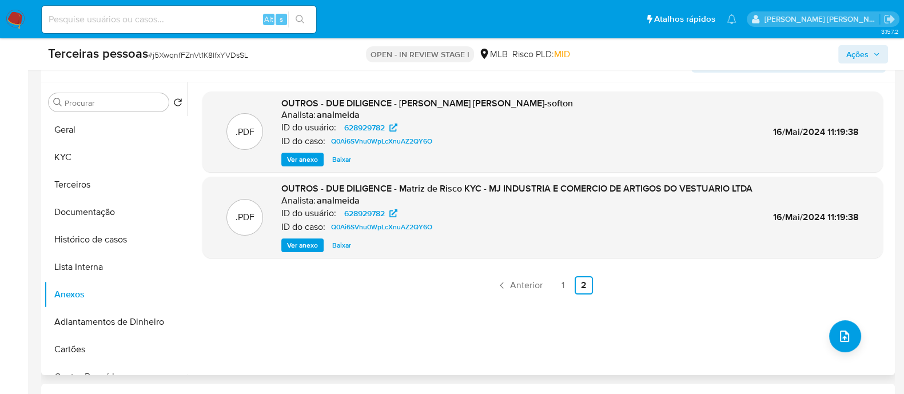 The image size is (904, 394). Describe the element at coordinates (541, 54) in the screenshot. I see `span: Risco PLD:` at that location.